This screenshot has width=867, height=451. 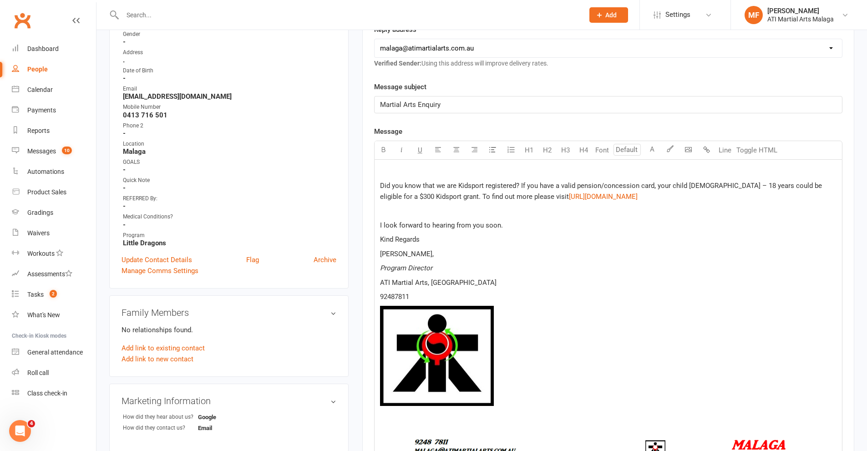 I want to click on a: Reports, so click(x=54, y=131).